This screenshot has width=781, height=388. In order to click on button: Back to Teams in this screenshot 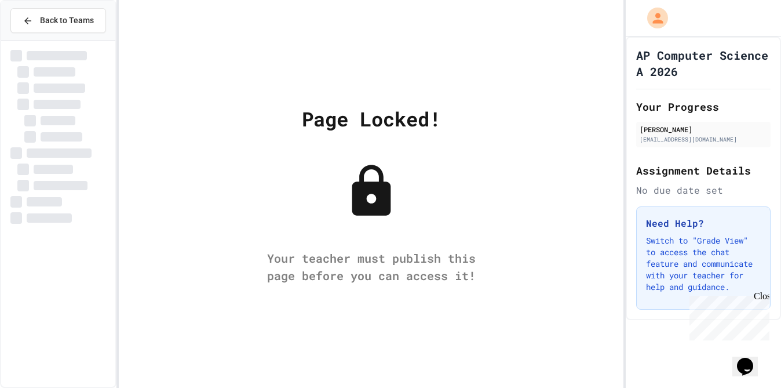, I will do `click(58, 20)`.